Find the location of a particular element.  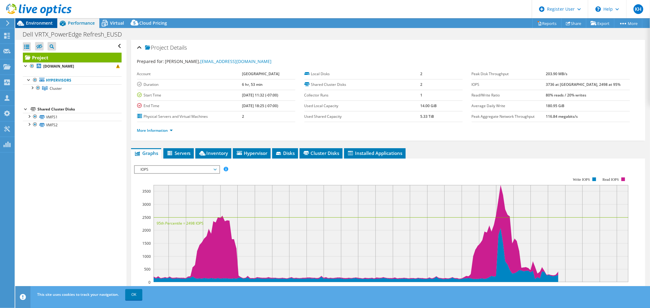

span: Virtual is located at coordinates (117, 23).